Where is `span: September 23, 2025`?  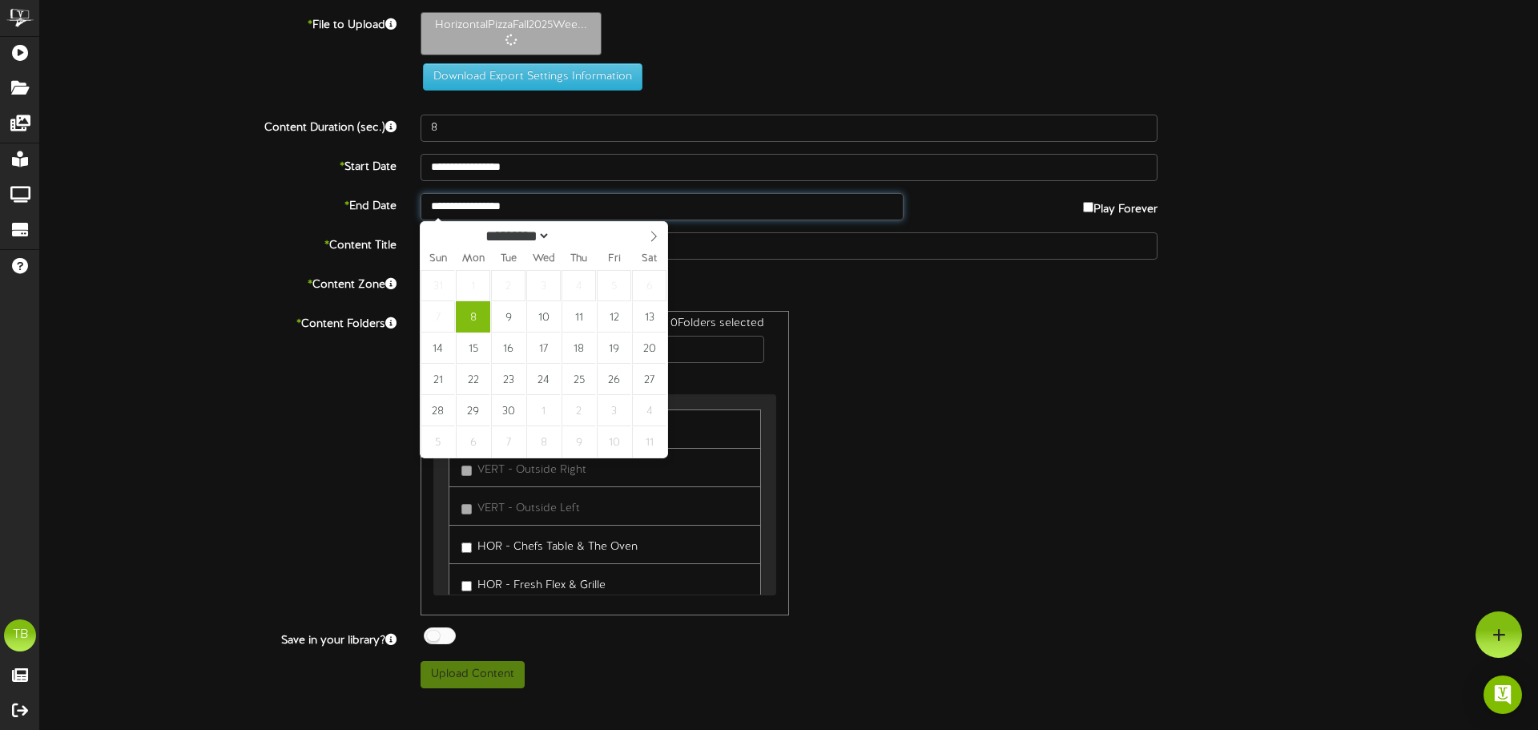 span: September 23, 2025 is located at coordinates (508, 379).